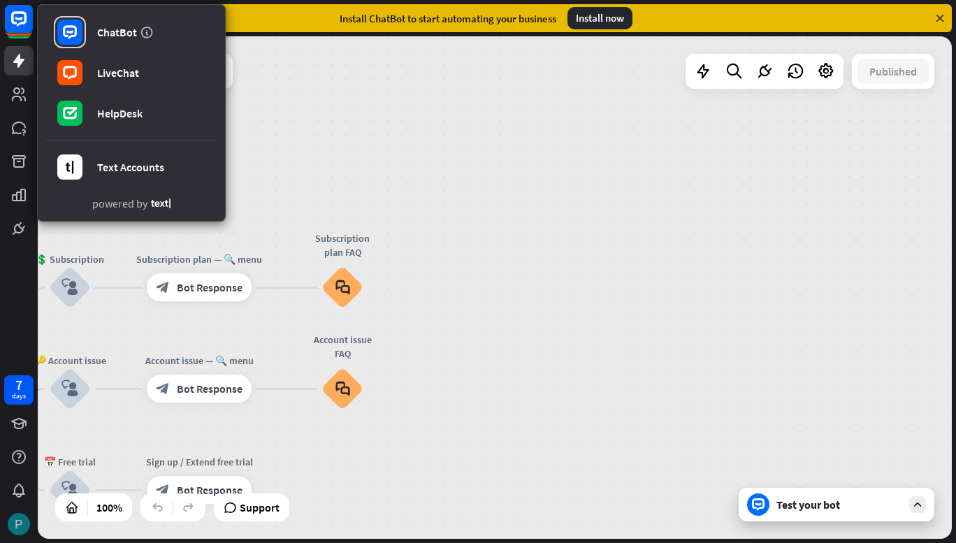 The height and width of the screenshot is (543, 956). I want to click on div: 💲 Subscription, so click(70, 260).